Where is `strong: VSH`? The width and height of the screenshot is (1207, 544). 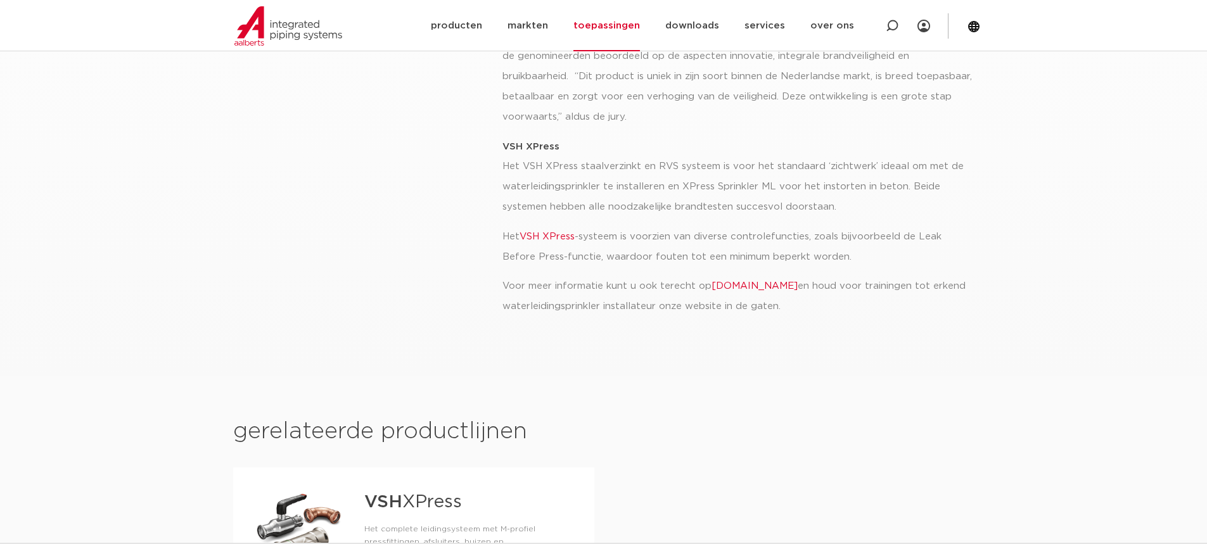
strong: VSH is located at coordinates (383, 503).